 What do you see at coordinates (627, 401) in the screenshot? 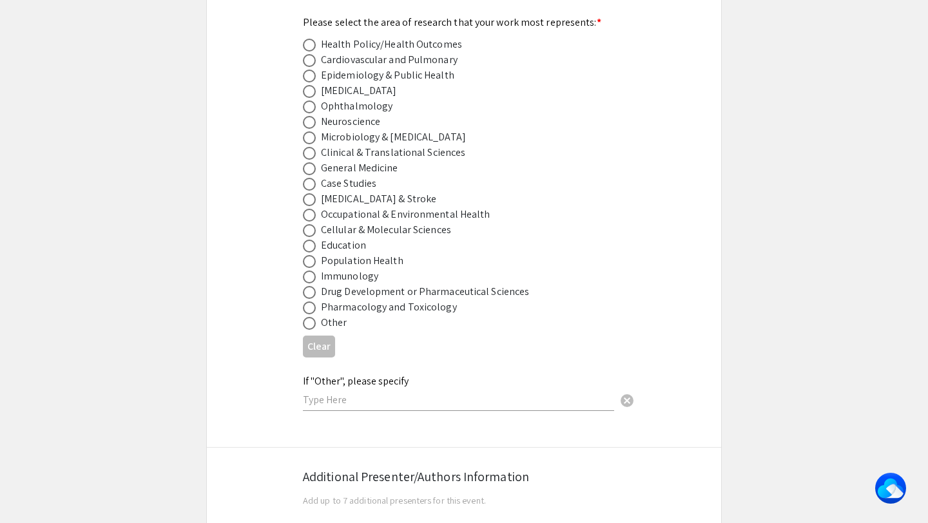
I see `span: cancel` at bounding box center [627, 401].